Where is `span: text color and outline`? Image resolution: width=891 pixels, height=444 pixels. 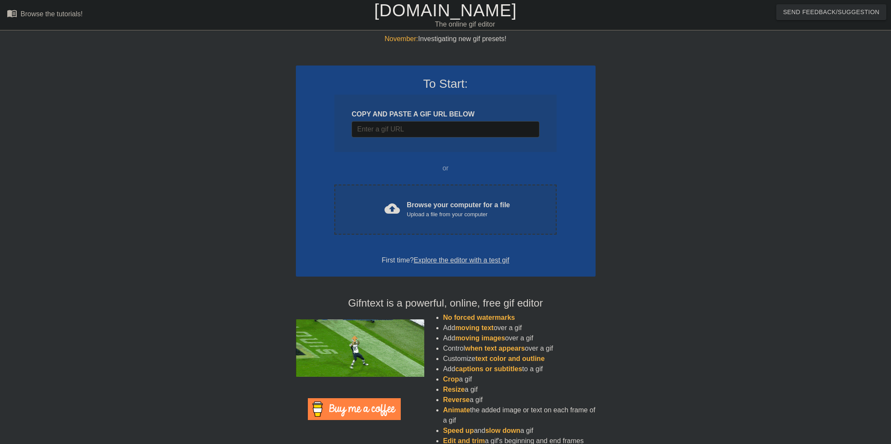
span: text color and outline is located at coordinates (510, 358).